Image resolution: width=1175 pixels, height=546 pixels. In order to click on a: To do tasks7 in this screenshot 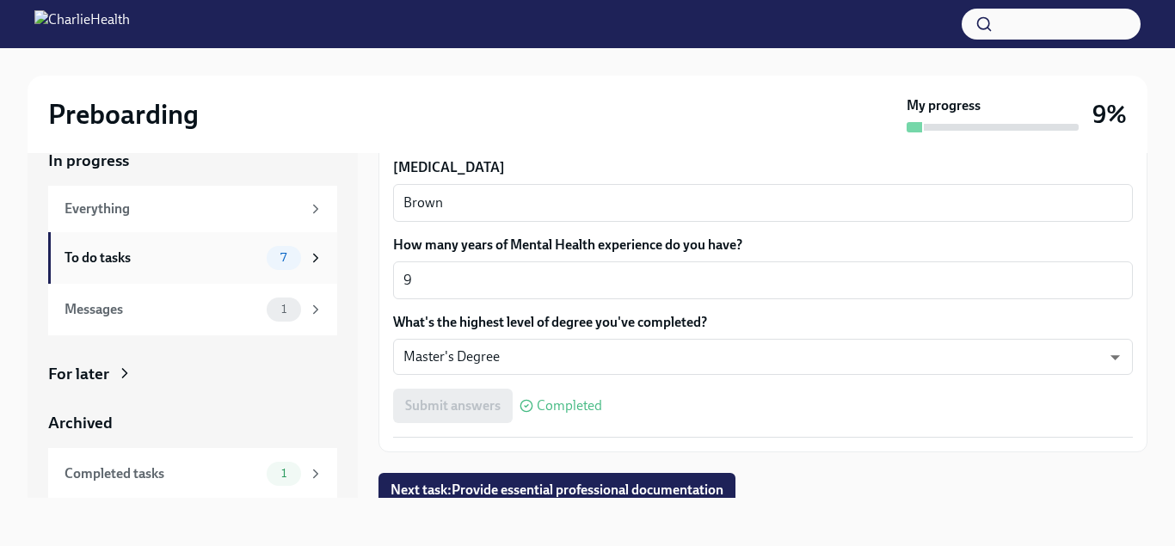, I will do `click(193, 258)`.